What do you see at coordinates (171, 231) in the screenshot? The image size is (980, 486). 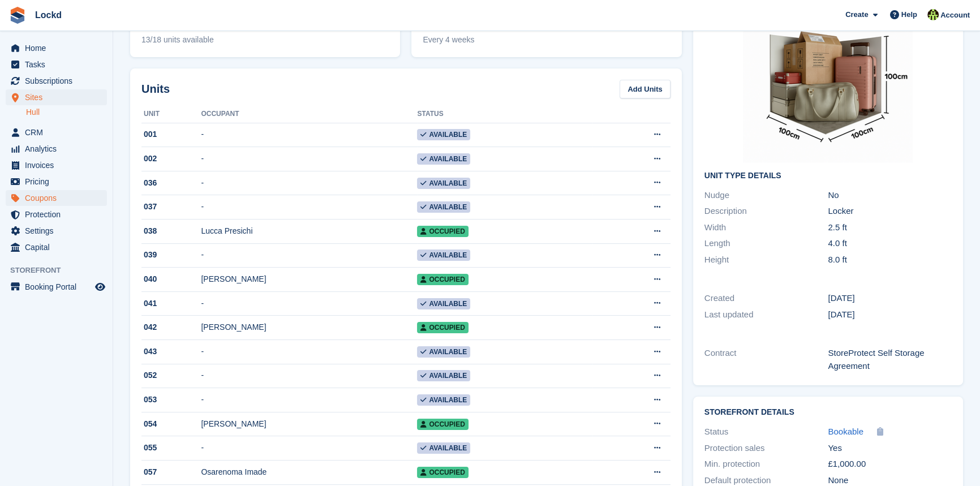 I see `div: 038` at bounding box center [171, 231].